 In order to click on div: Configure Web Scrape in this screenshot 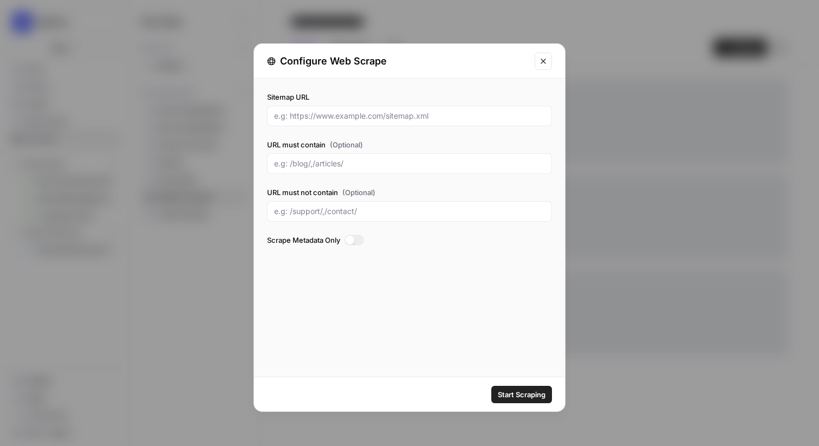, I will do `click(398, 61)`.